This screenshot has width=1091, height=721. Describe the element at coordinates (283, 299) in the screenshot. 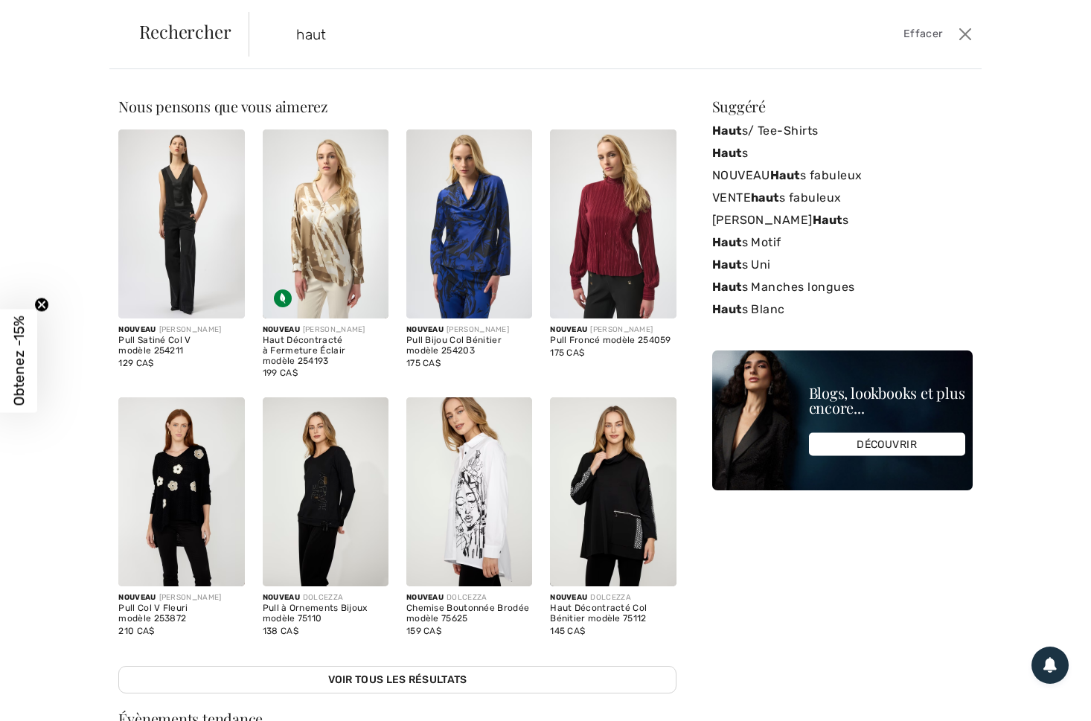

I see `img: Tissu écologique` at that location.